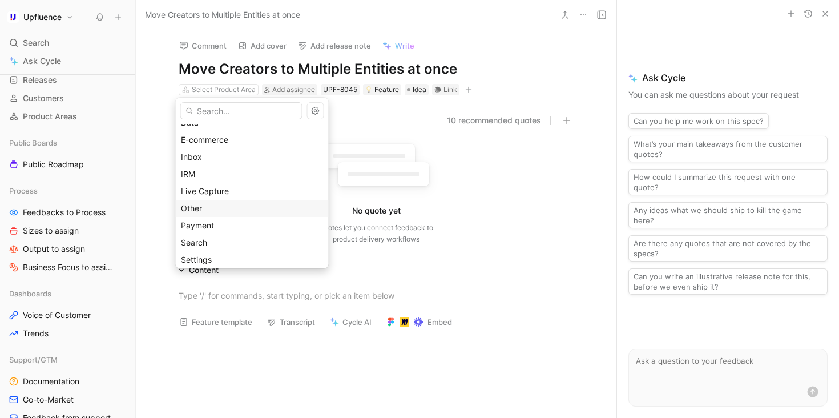 The image size is (839, 418). Describe the element at coordinates (191, 156) in the screenshot. I see `span: Inbox` at that location.